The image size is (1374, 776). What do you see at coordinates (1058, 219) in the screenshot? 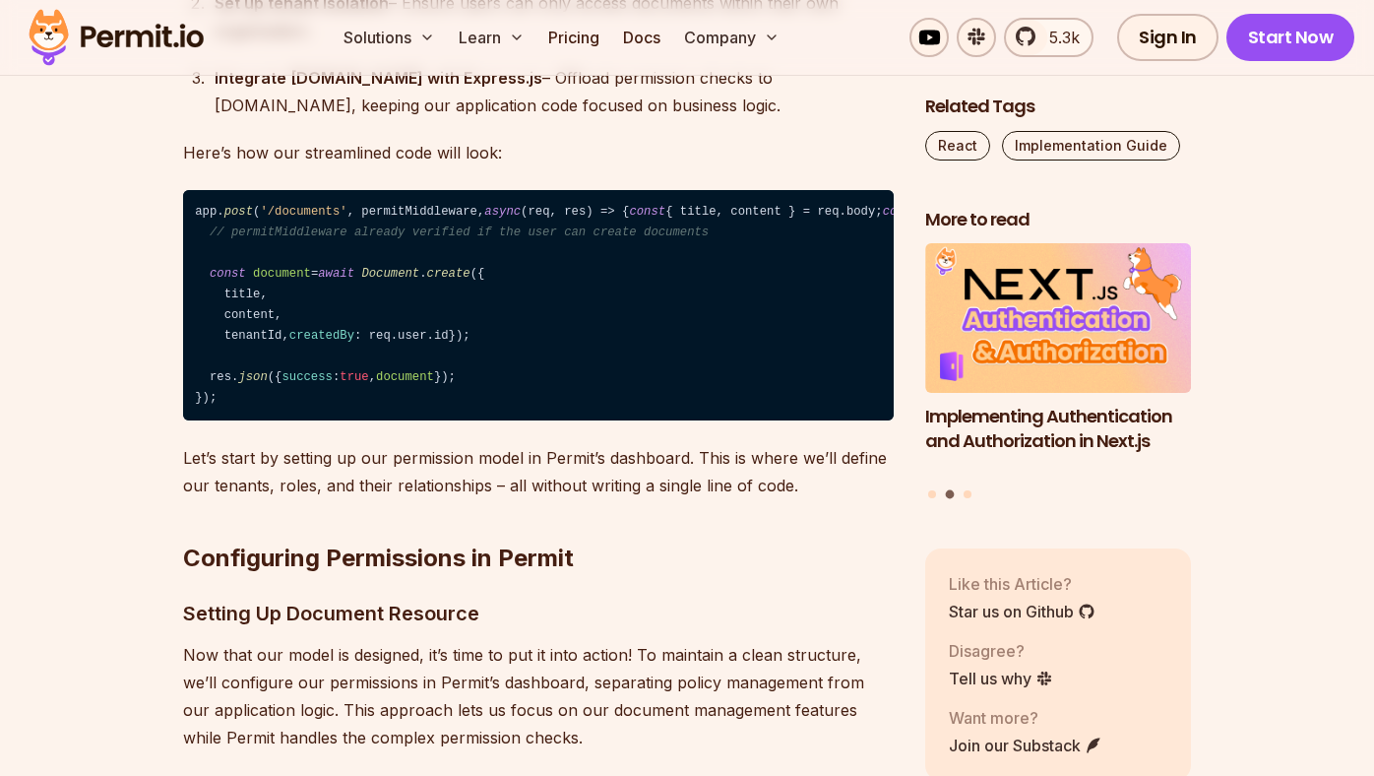
I see `h2: More to read` at bounding box center [1058, 219].